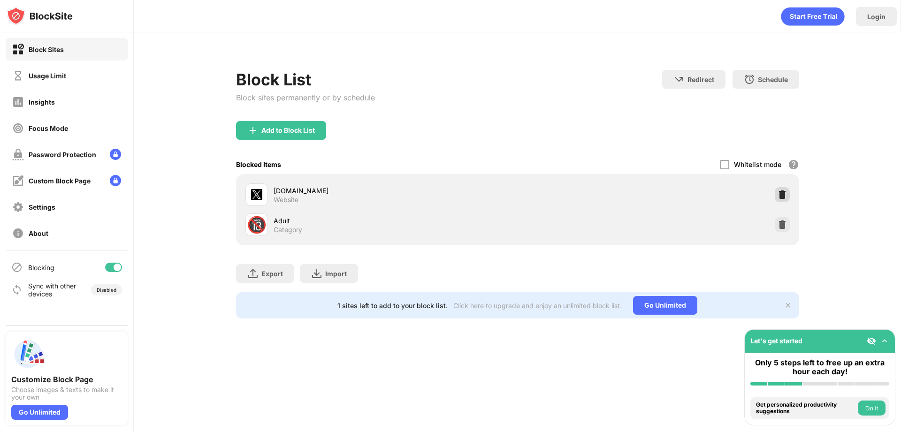 The width and height of the screenshot is (901, 431). I want to click on img: push-custom-page.svg, so click(28, 354).